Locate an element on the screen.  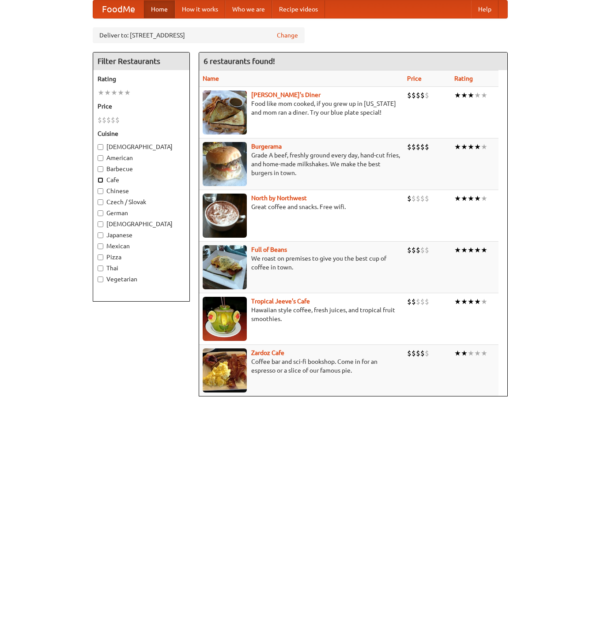
p: Great coffee and snacks. Free wifi. is located at coordinates (301, 207).